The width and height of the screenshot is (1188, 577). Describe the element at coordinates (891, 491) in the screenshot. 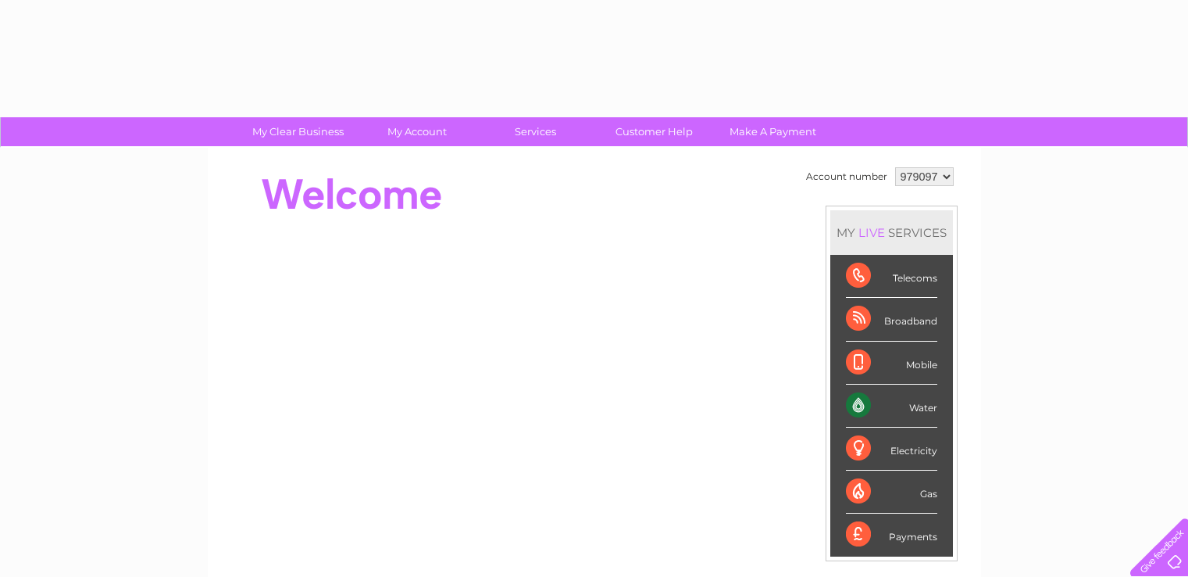

I see `div: Gas` at that location.